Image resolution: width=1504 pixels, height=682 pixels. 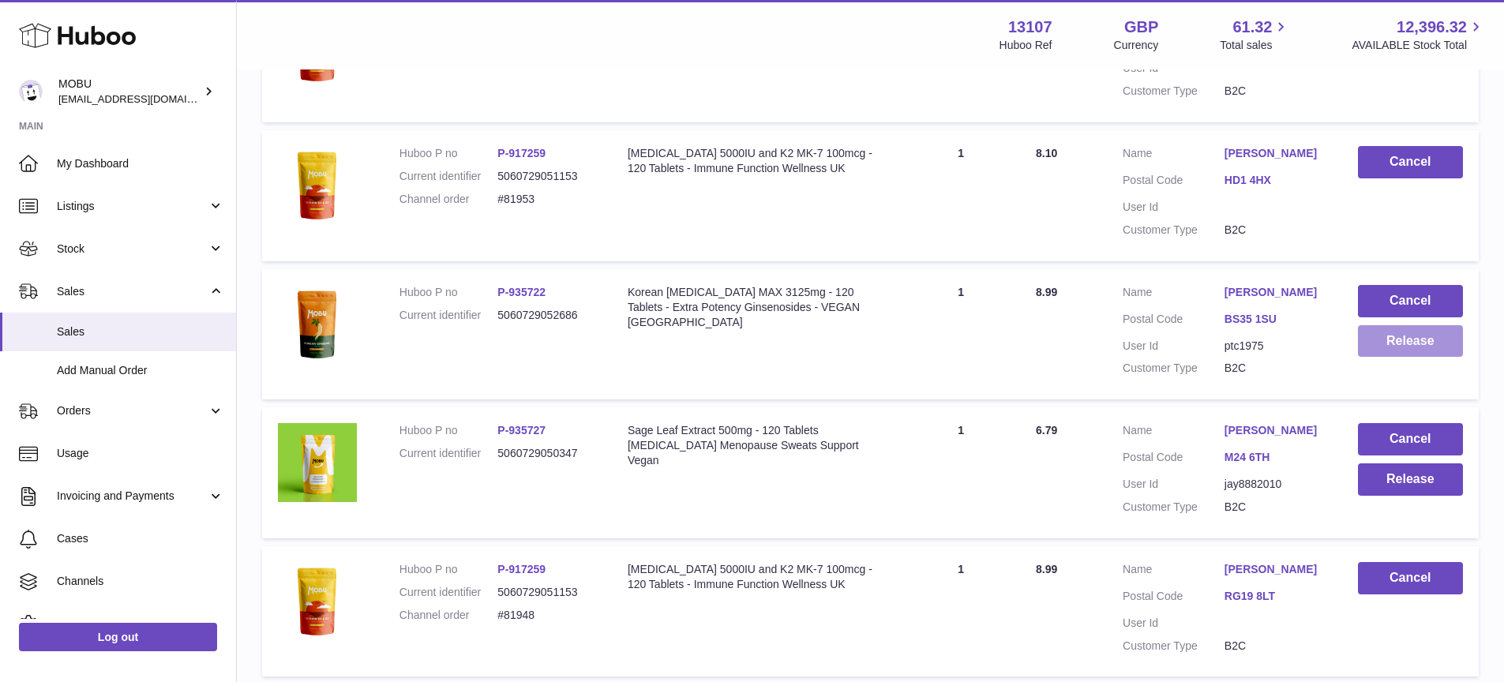 What do you see at coordinates (1046, 153) in the screenshot?
I see `span: 8.10` at bounding box center [1046, 153].